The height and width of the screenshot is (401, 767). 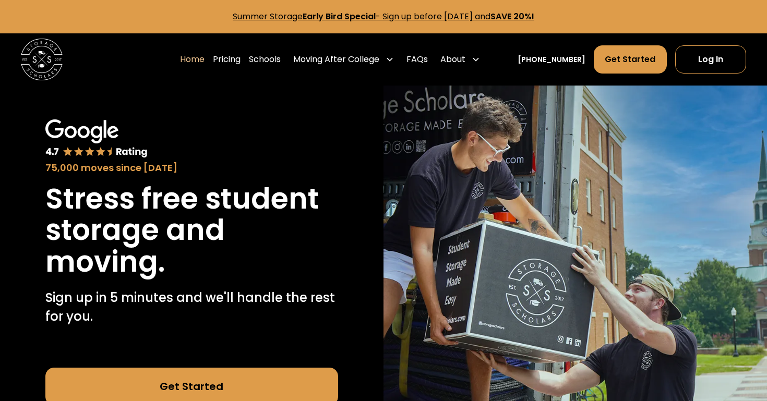 I want to click on a: Pricing, so click(x=226, y=59).